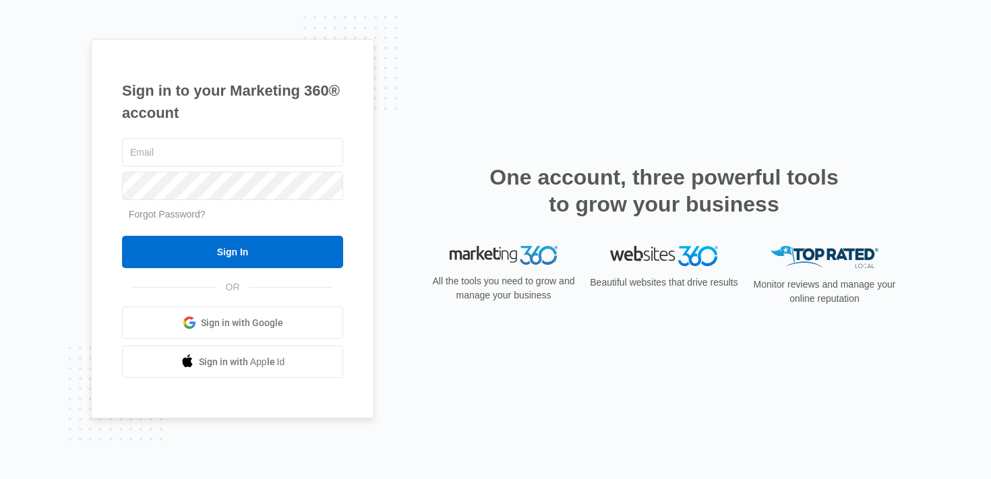  Describe the element at coordinates (824, 257) in the screenshot. I see `img: Top Rated Local` at that location.